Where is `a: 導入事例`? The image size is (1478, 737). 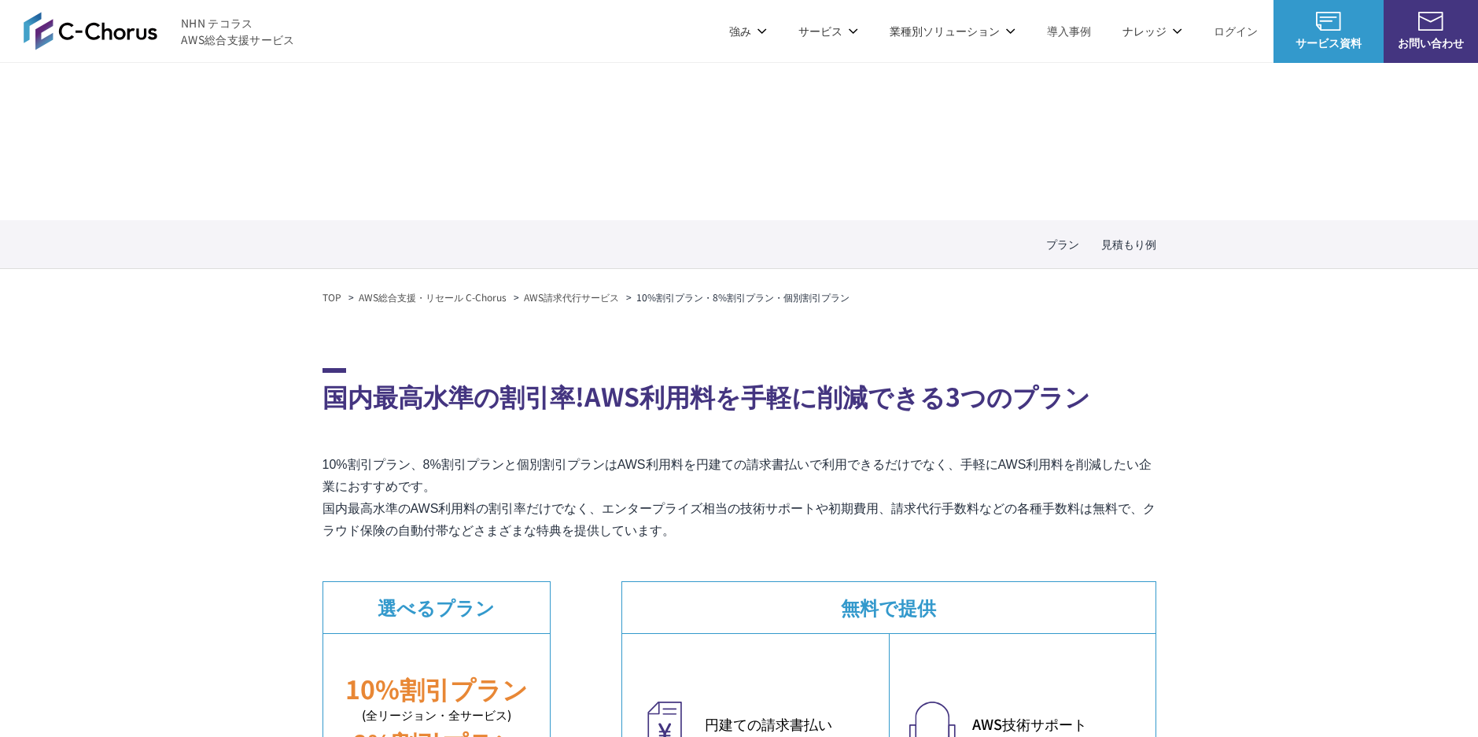 a: 導入事例 is located at coordinates (1069, 31).